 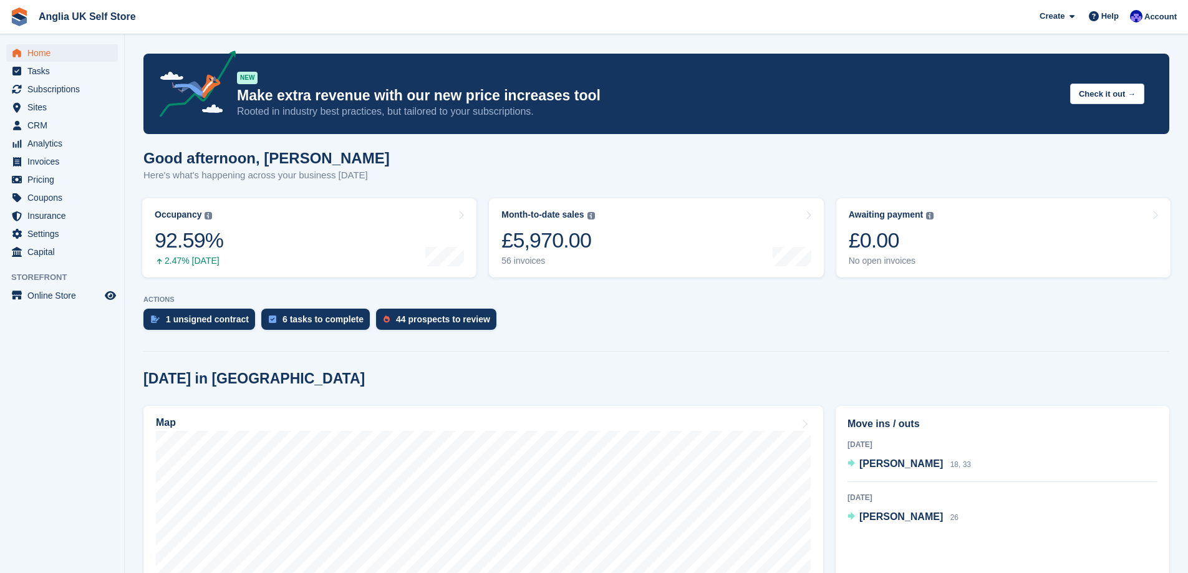 What do you see at coordinates (547, 240) in the screenshot?
I see `div: £5,970.00` at bounding box center [547, 240].